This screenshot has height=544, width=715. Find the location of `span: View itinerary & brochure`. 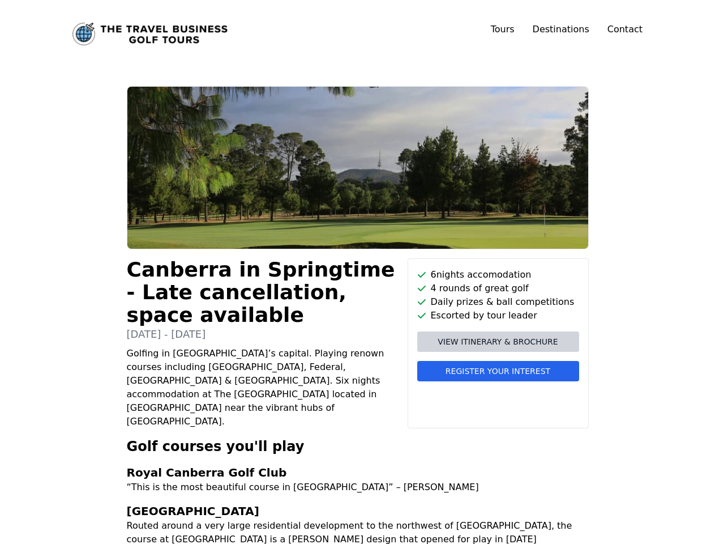

span: View itinerary & brochure is located at coordinates (498, 342).